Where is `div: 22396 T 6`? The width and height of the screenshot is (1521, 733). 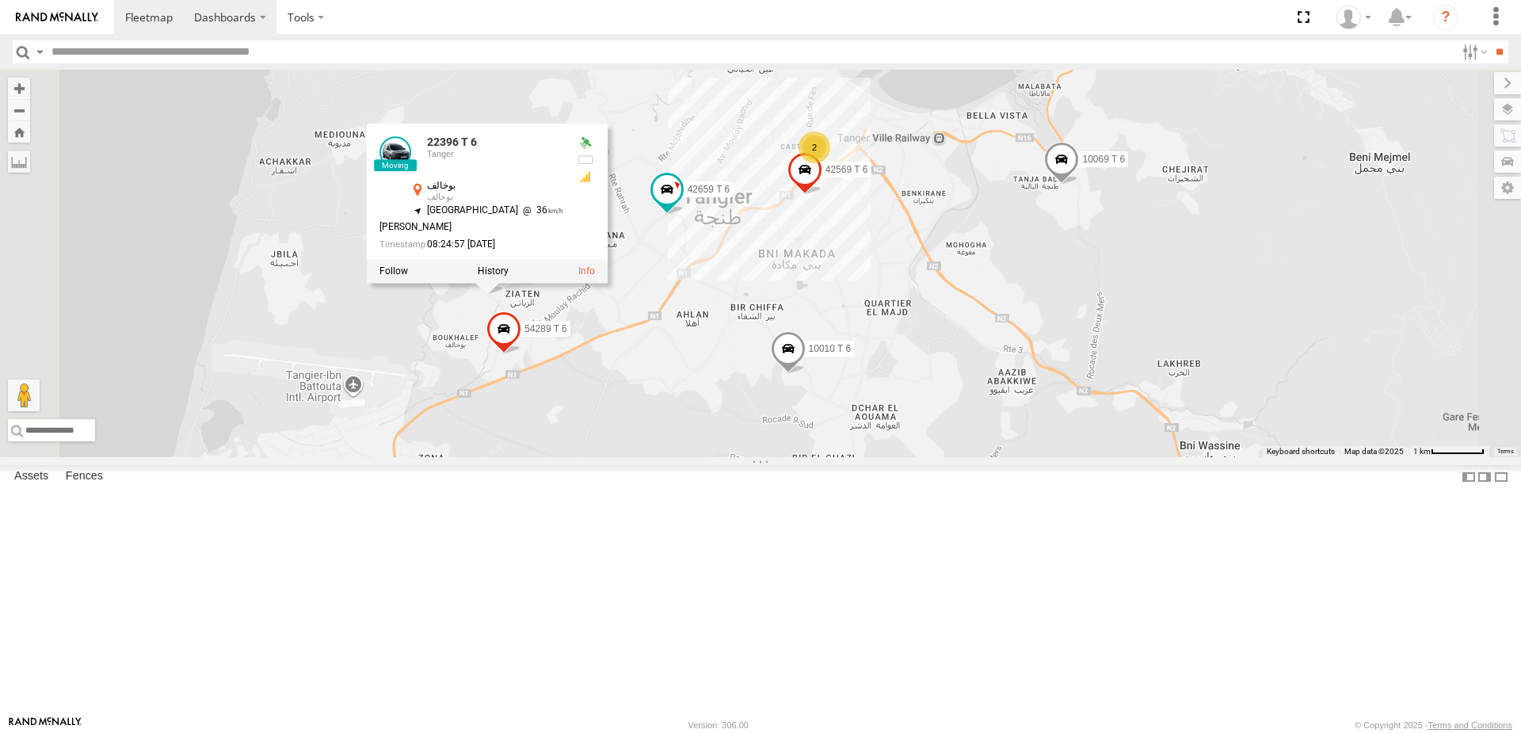
div: 22396 T 6 is located at coordinates (495, 142).